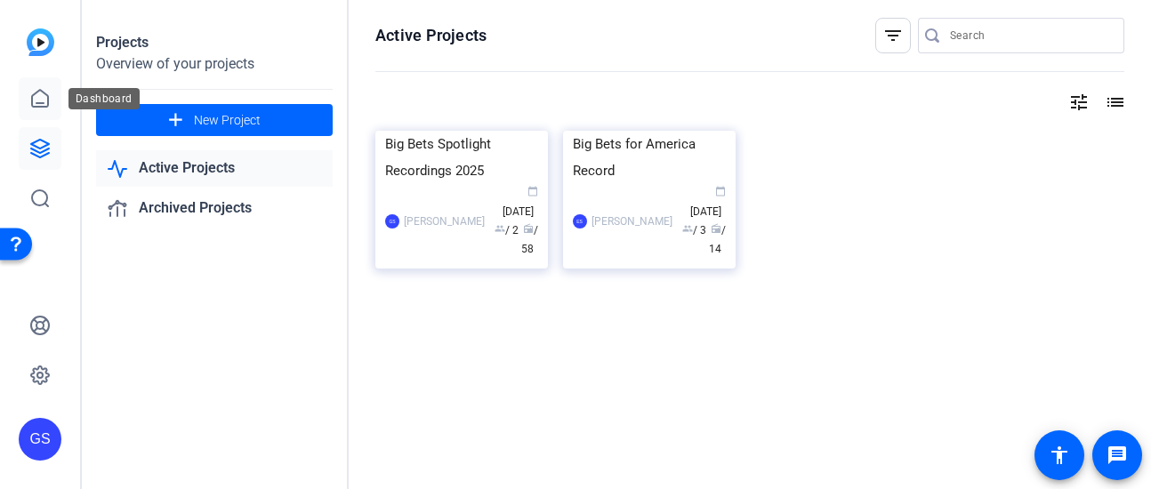  What do you see at coordinates (580, 221) in the screenshot?
I see `div: ES` at bounding box center [580, 221].